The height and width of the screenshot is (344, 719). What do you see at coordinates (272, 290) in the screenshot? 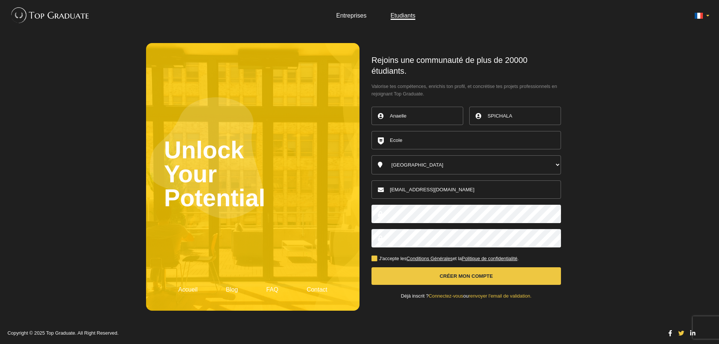
I see `a: FAQ` at bounding box center [272, 290].